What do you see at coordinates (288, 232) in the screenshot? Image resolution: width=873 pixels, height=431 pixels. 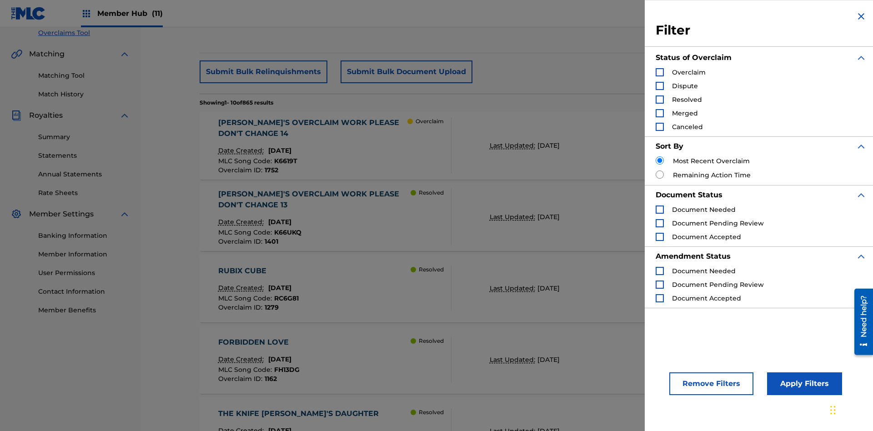 I see `span: K66UKQ` at bounding box center [288, 232].